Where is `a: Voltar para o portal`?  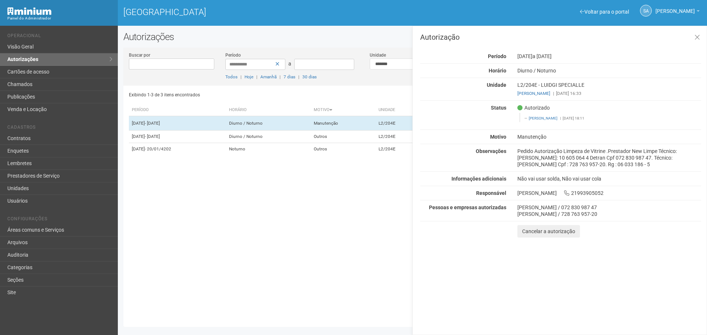
a: Voltar para o portal is located at coordinates (604, 12).